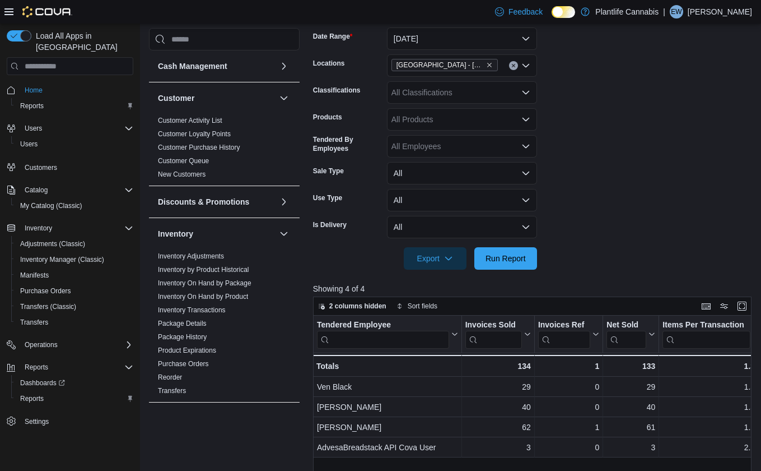 Image resolution: width=761 pixels, height=471 pixels. What do you see at coordinates (333, 36) in the screenshot?
I see `label: Date Range` at bounding box center [333, 36].